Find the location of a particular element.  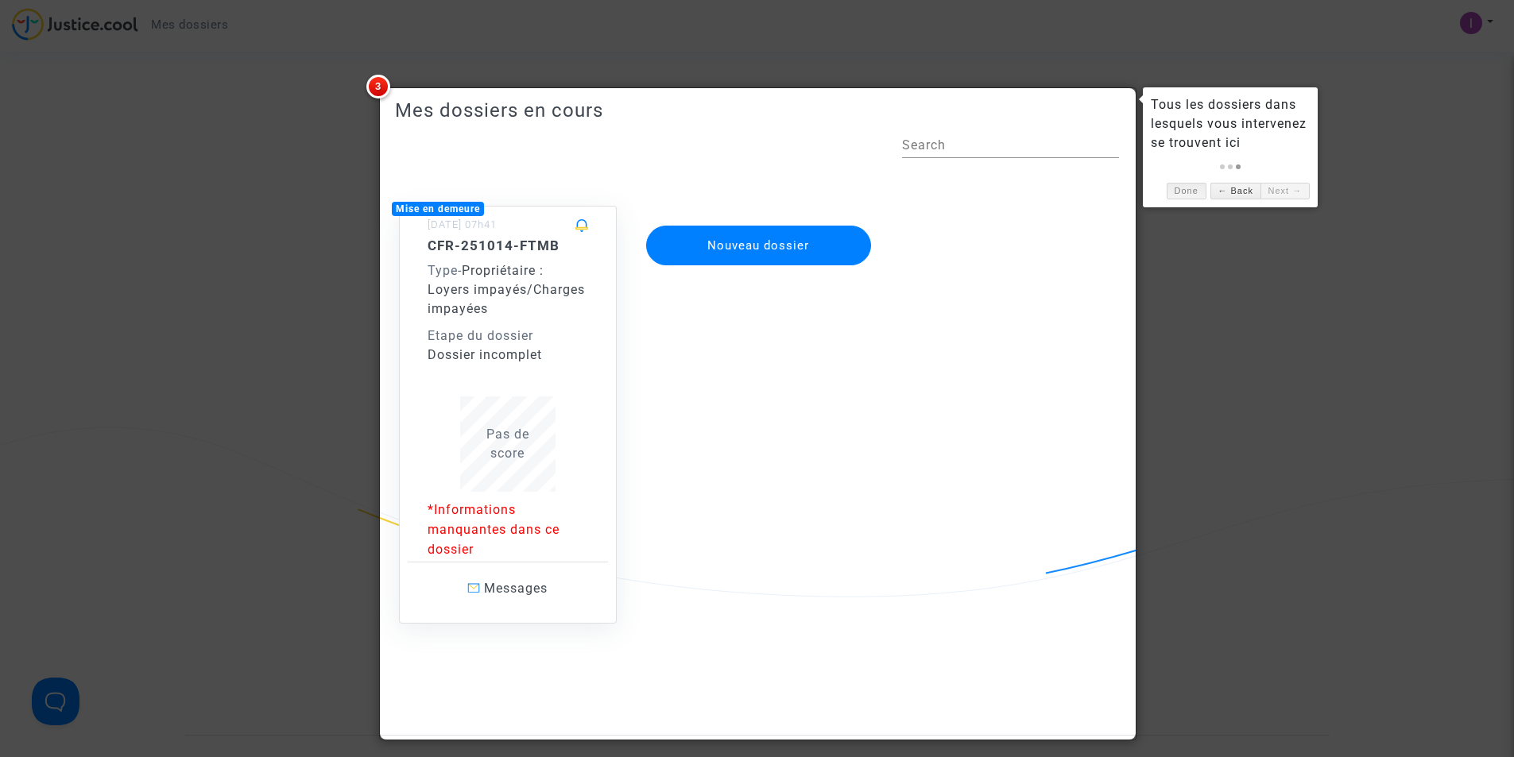

a: Nouveau dossier is located at coordinates (759, 223).